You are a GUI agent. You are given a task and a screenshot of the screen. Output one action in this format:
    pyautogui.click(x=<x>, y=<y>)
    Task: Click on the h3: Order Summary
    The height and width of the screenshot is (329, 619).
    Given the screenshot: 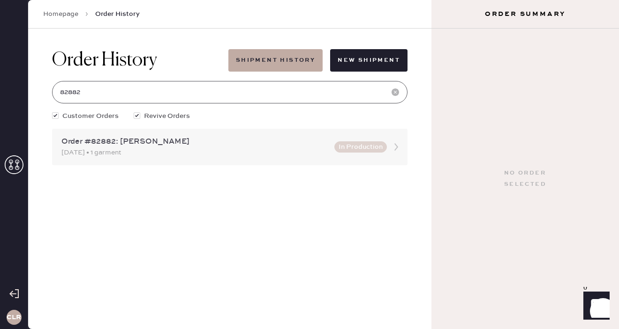 What is the action you would take?
    pyautogui.click(x=525, y=14)
    